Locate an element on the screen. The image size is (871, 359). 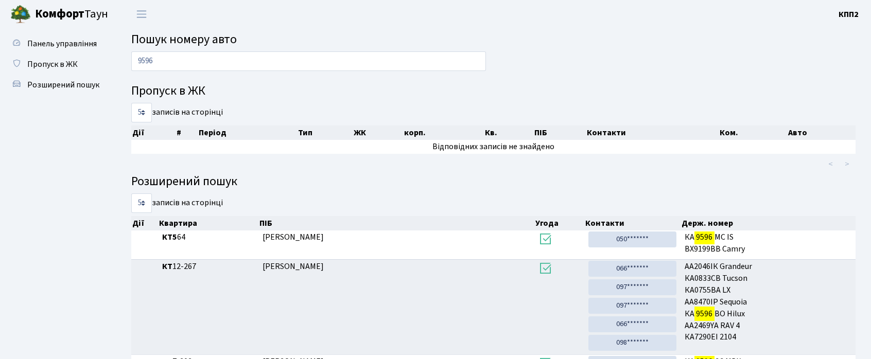
th: ЖК is located at coordinates (378, 133).